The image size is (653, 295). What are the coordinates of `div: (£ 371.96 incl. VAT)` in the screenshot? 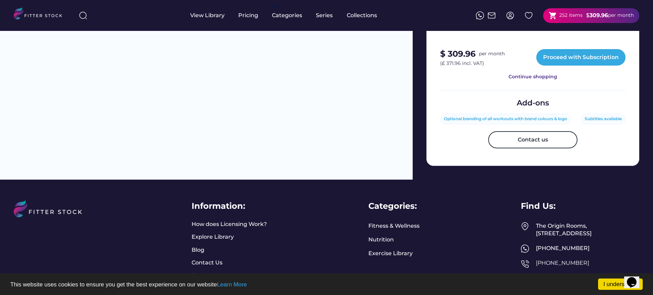 It's located at (462, 64).